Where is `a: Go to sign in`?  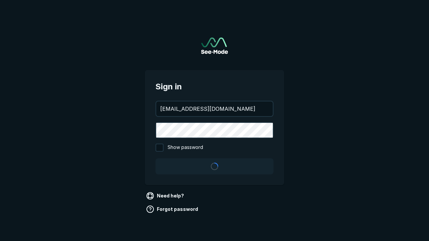
a: Go to sign in is located at coordinates (214, 46).